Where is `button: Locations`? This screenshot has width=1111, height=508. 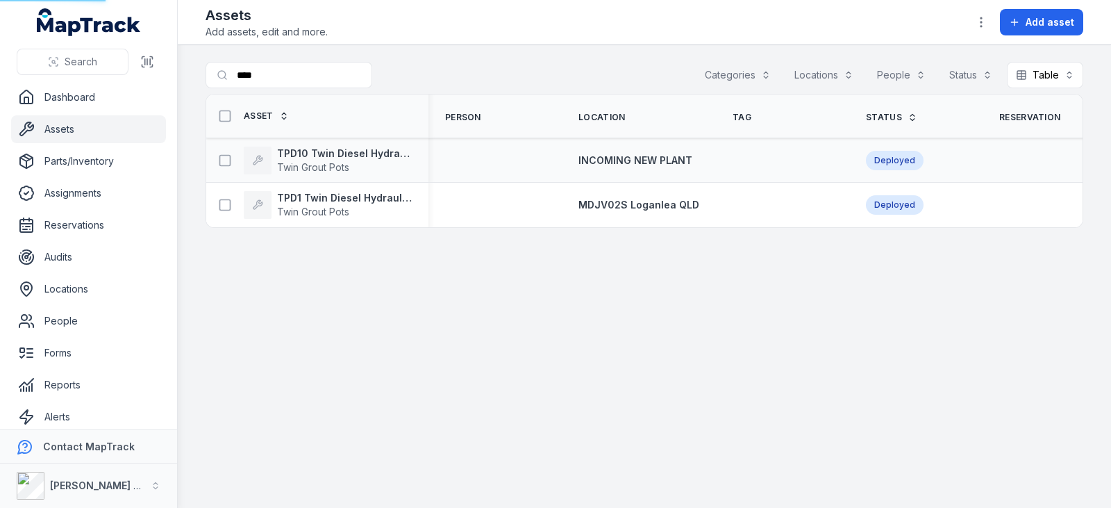
button: Locations is located at coordinates (824, 75).